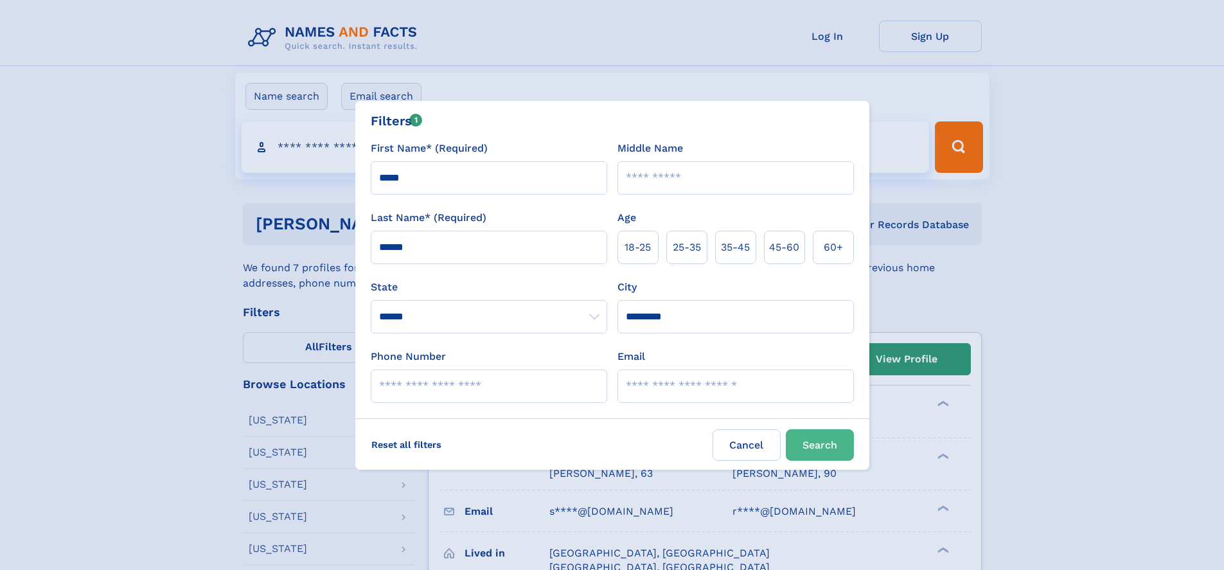 The height and width of the screenshot is (570, 1224). I want to click on span: 25‑35, so click(687, 247).